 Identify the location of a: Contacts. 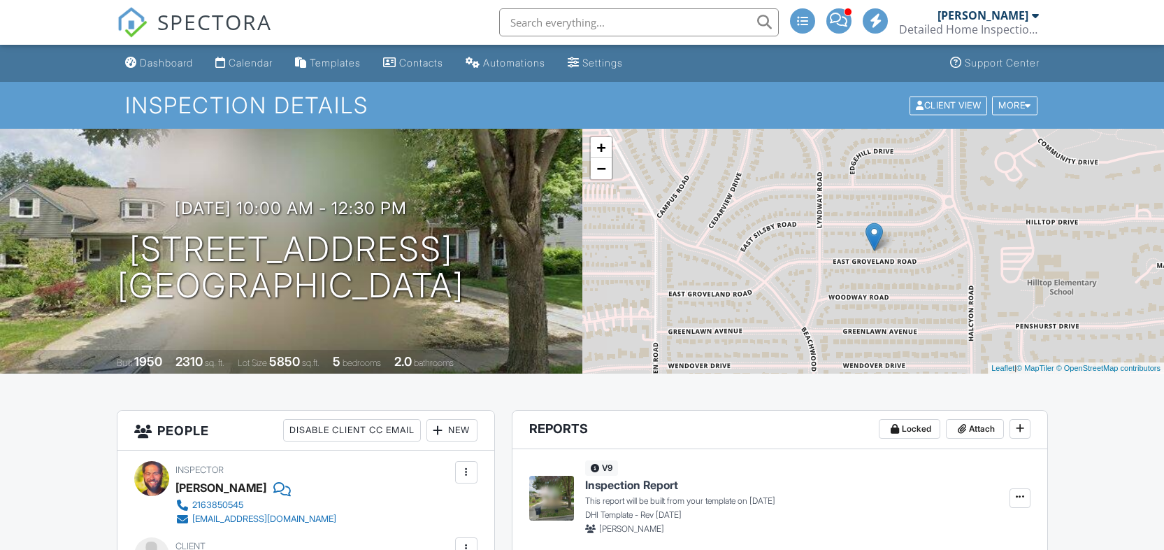
(413, 63).